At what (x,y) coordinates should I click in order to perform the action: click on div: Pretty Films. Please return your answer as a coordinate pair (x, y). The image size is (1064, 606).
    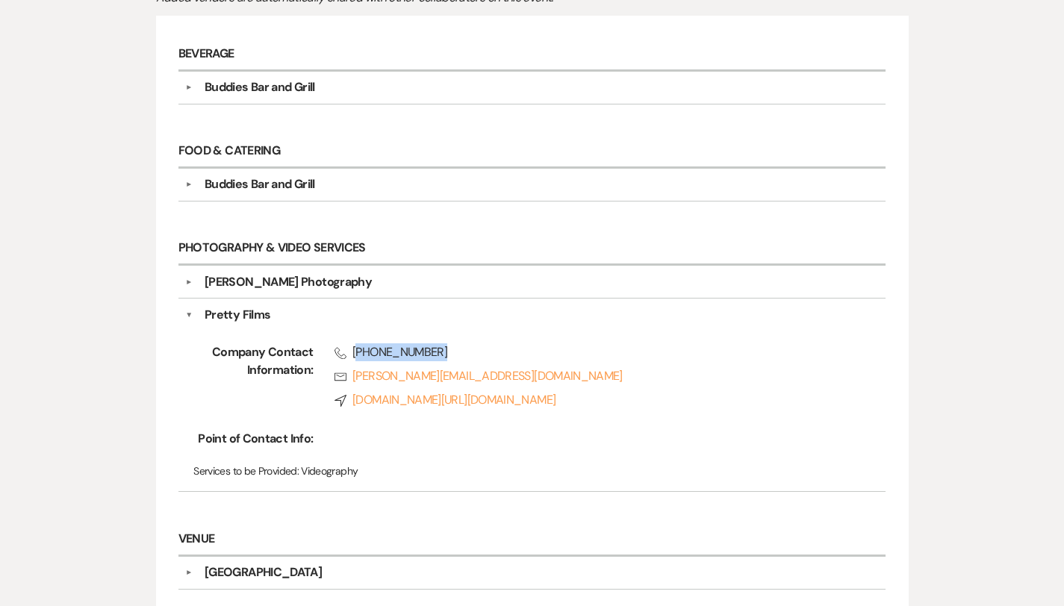
    Looking at the image, I should click on (237, 315).